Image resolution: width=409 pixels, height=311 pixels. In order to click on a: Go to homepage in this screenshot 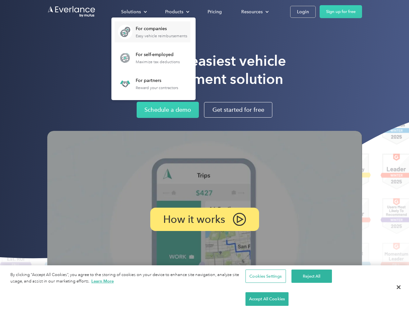, I will do `click(72, 12)`.